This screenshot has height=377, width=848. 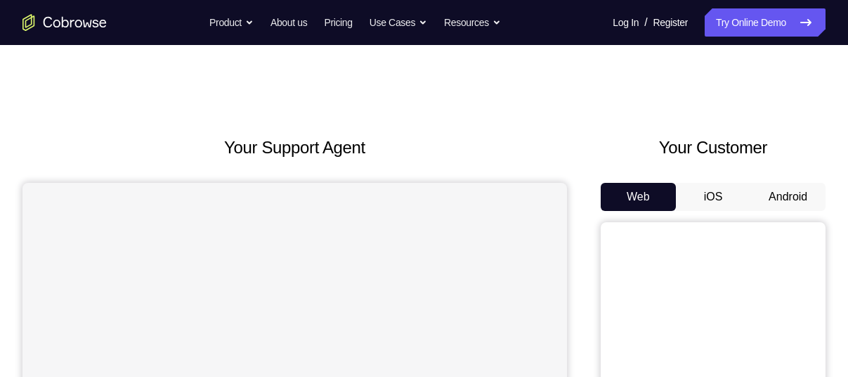 What do you see at coordinates (788, 197) in the screenshot?
I see `button: Android` at bounding box center [788, 197].